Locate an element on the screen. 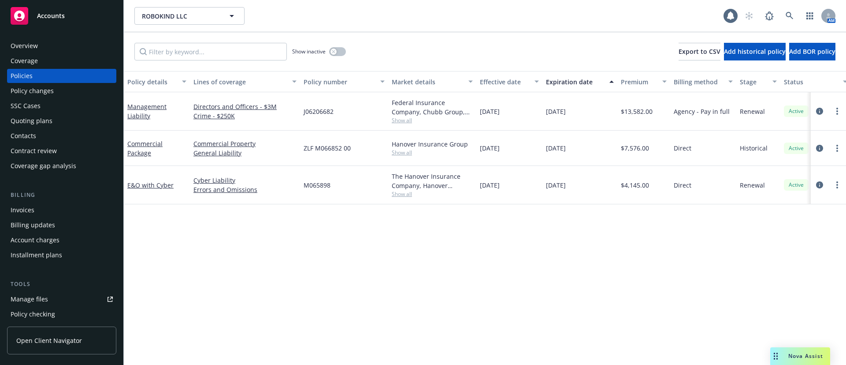 This screenshot has height=365, width=846. button: Stage is located at coordinates (759, 82).